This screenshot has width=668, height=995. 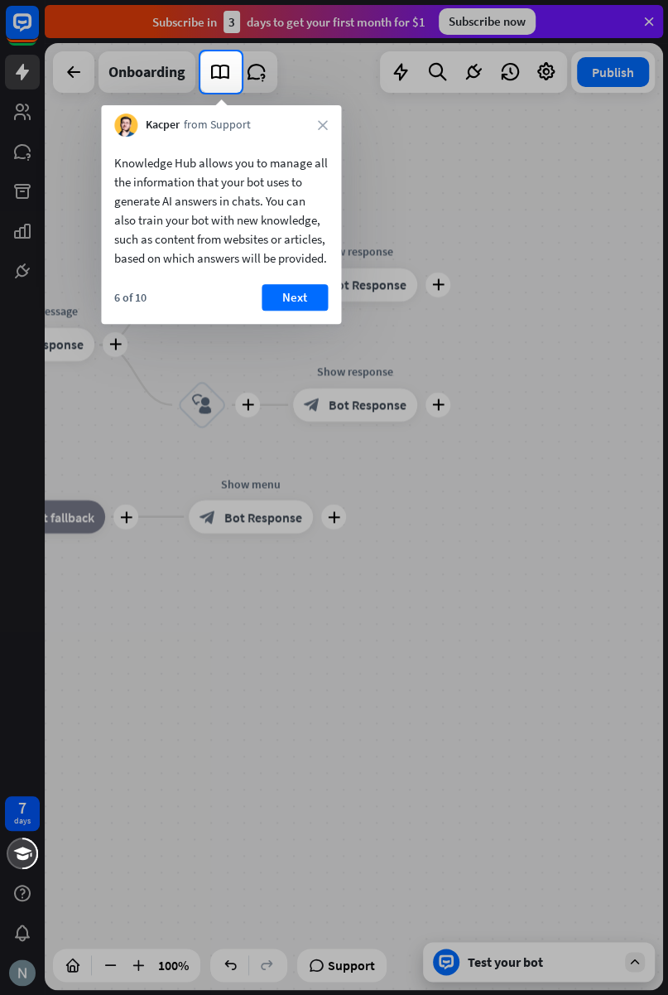 I want to click on i: close, so click(x=323, y=125).